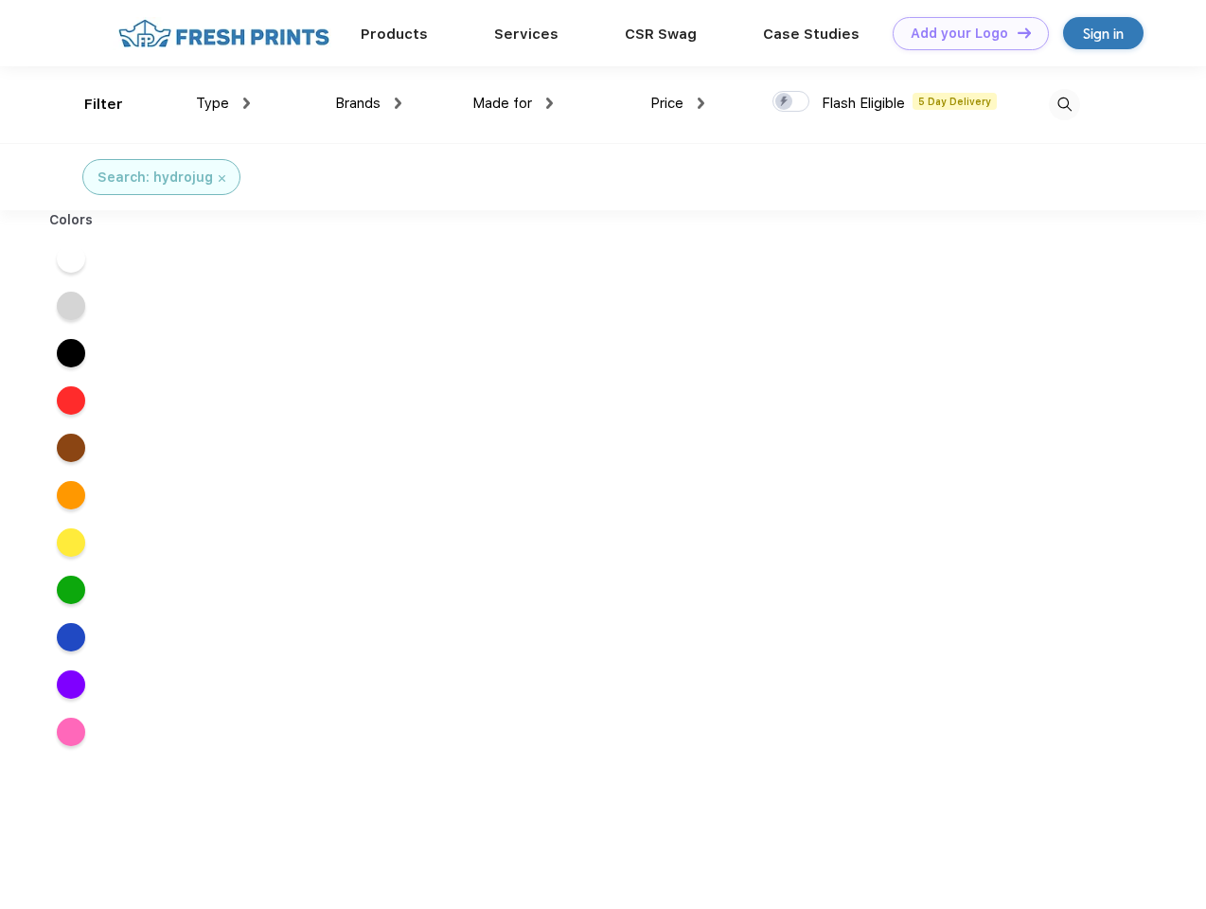 The width and height of the screenshot is (1206, 909). What do you see at coordinates (358, 103) in the screenshot?
I see `span: Brands` at bounding box center [358, 103].